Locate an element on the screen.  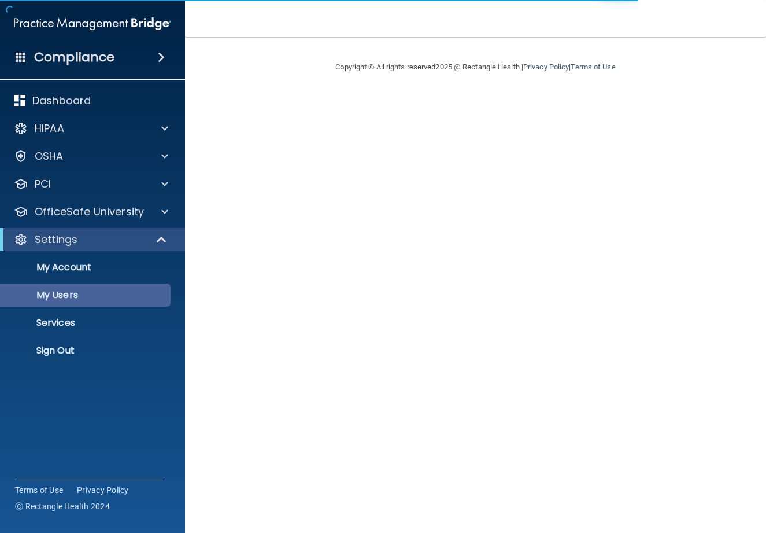
img: PMB logo is located at coordinates (93, 24).